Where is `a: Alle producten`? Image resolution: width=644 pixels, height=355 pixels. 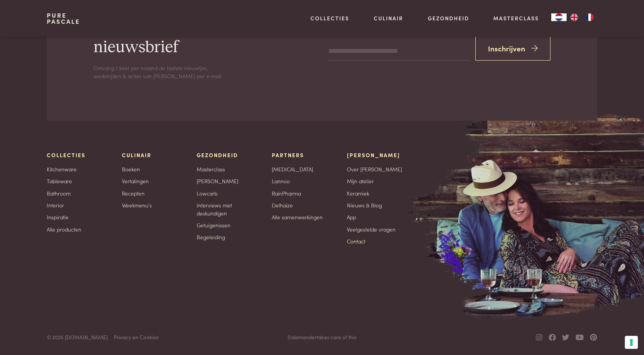 a: Alle producten is located at coordinates (64, 229).